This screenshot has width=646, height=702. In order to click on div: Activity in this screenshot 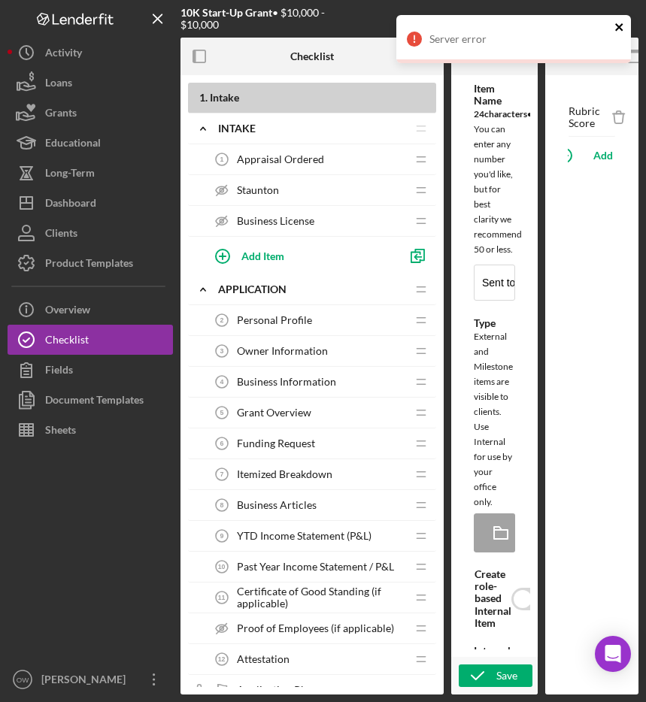, I will do `click(63, 54)`.